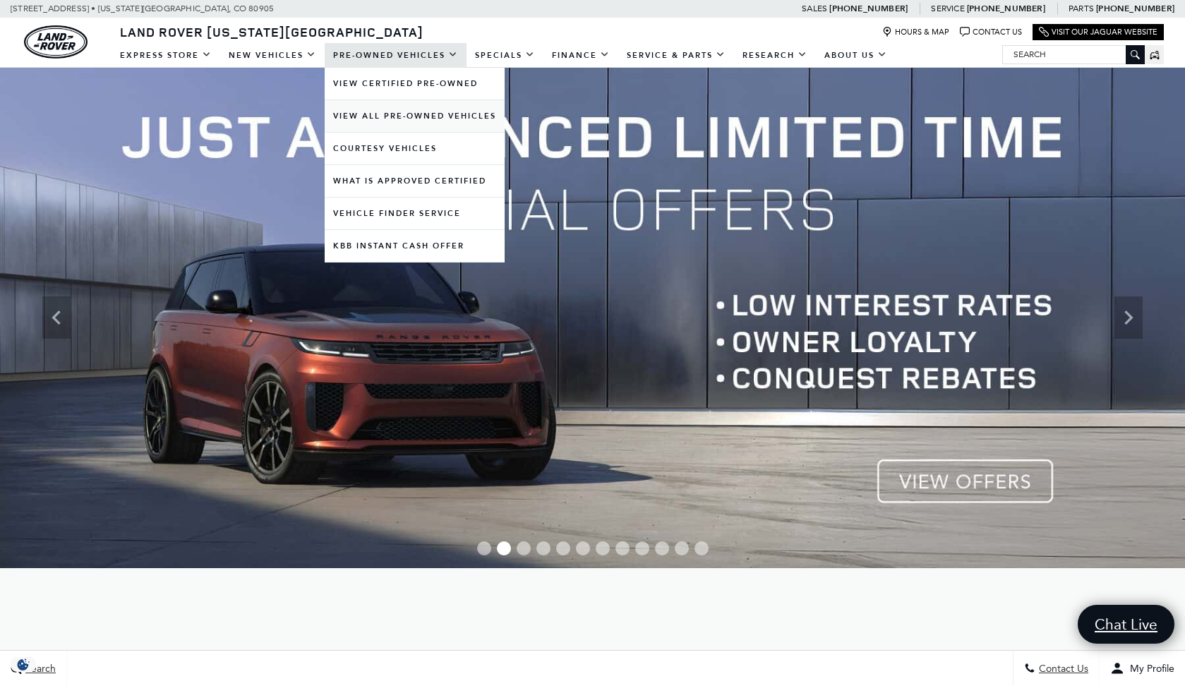 The height and width of the screenshot is (686, 1185). What do you see at coordinates (583, 549) in the screenshot?
I see `span: Go to slide 6` at bounding box center [583, 549].